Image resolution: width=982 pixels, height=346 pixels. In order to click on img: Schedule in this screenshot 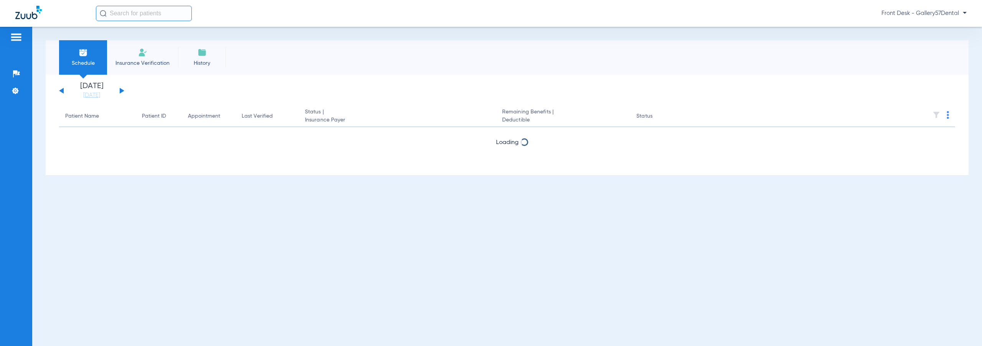, I will do `click(83, 53)`.